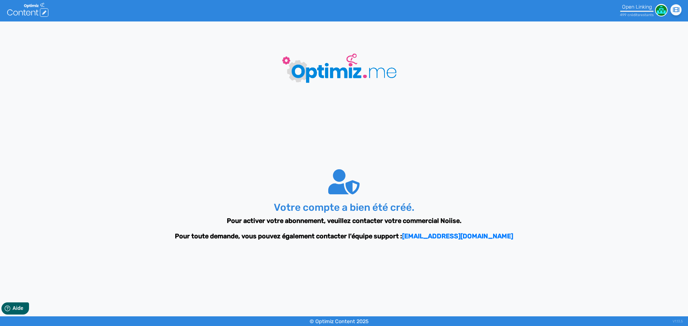  Describe the element at coordinates (42, 9) in the screenshot. I see `span: Aide` at that location.